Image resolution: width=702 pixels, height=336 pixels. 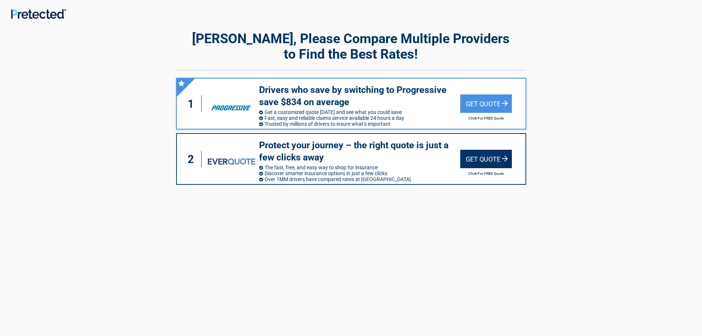 What do you see at coordinates (360, 124) in the screenshot?
I see `li: Trusted by millions of drivers to insure what’s important` at bounding box center [360, 124].